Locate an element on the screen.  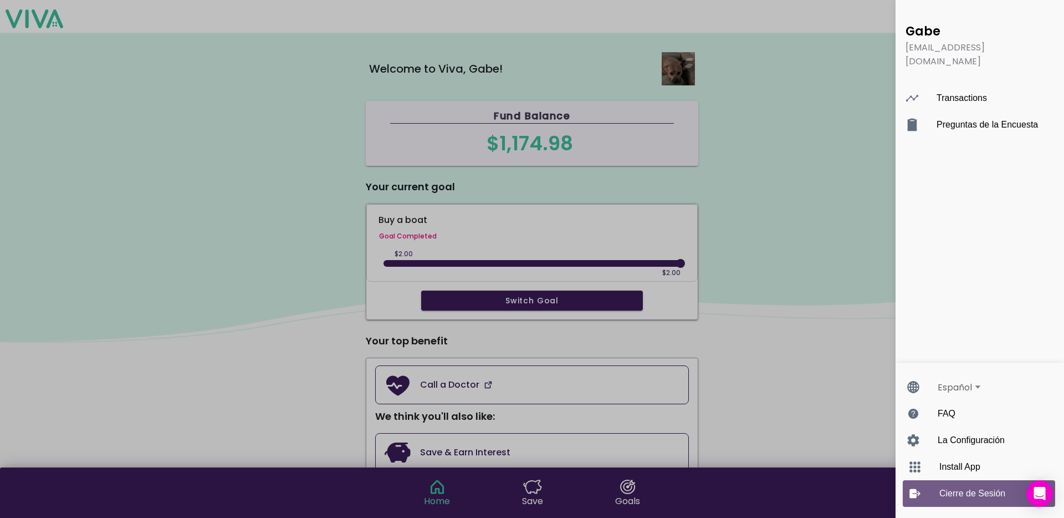
ion-label: Install App is located at coordinates (990, 467).